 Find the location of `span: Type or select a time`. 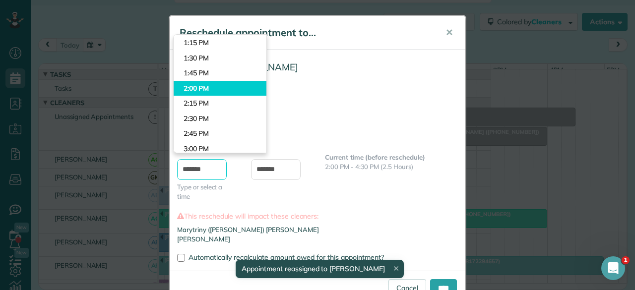

span: Type or select a time is located at coordinates (206, 192).